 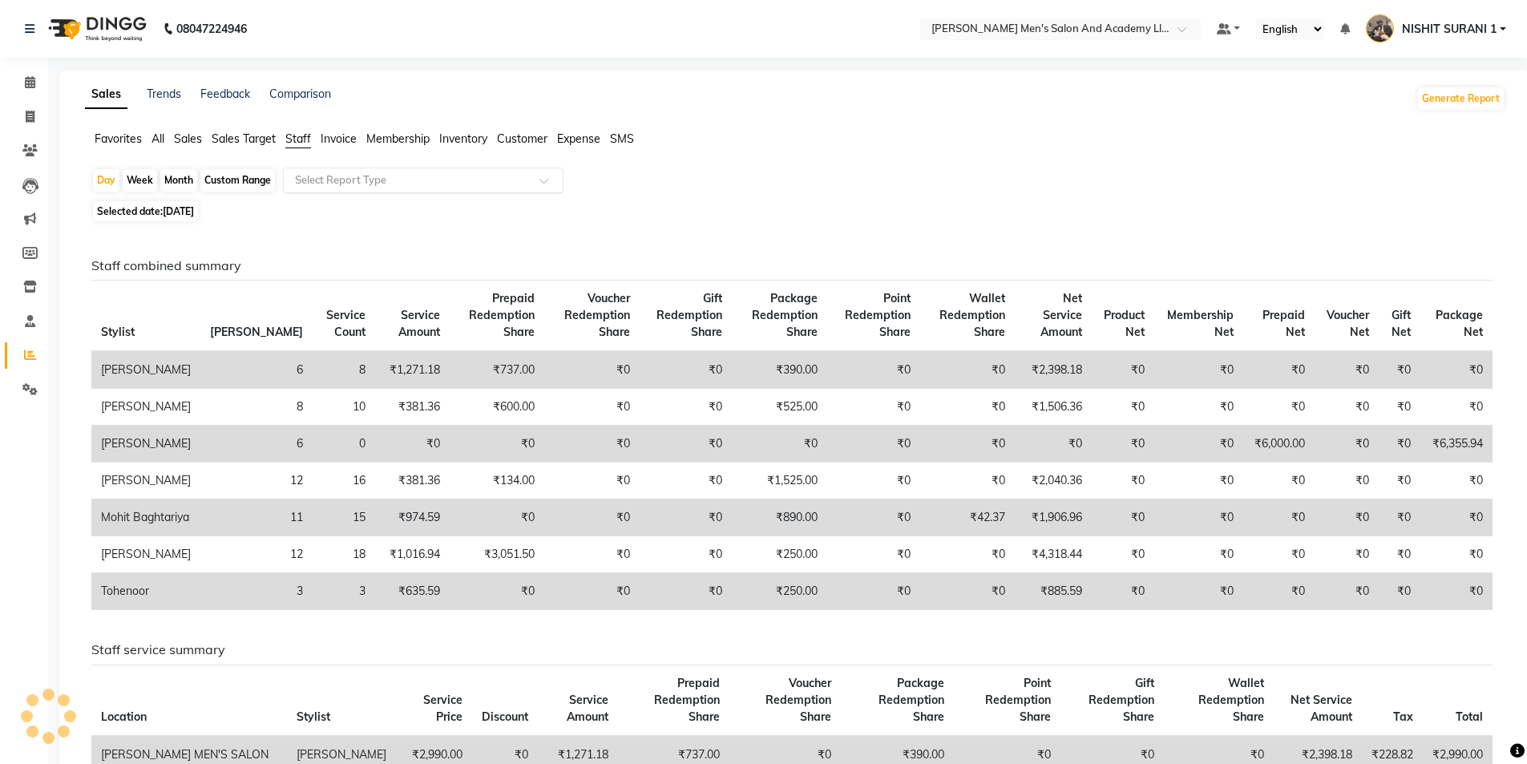 I want to click on td: ₹250.00, so click(x=779, y=591).